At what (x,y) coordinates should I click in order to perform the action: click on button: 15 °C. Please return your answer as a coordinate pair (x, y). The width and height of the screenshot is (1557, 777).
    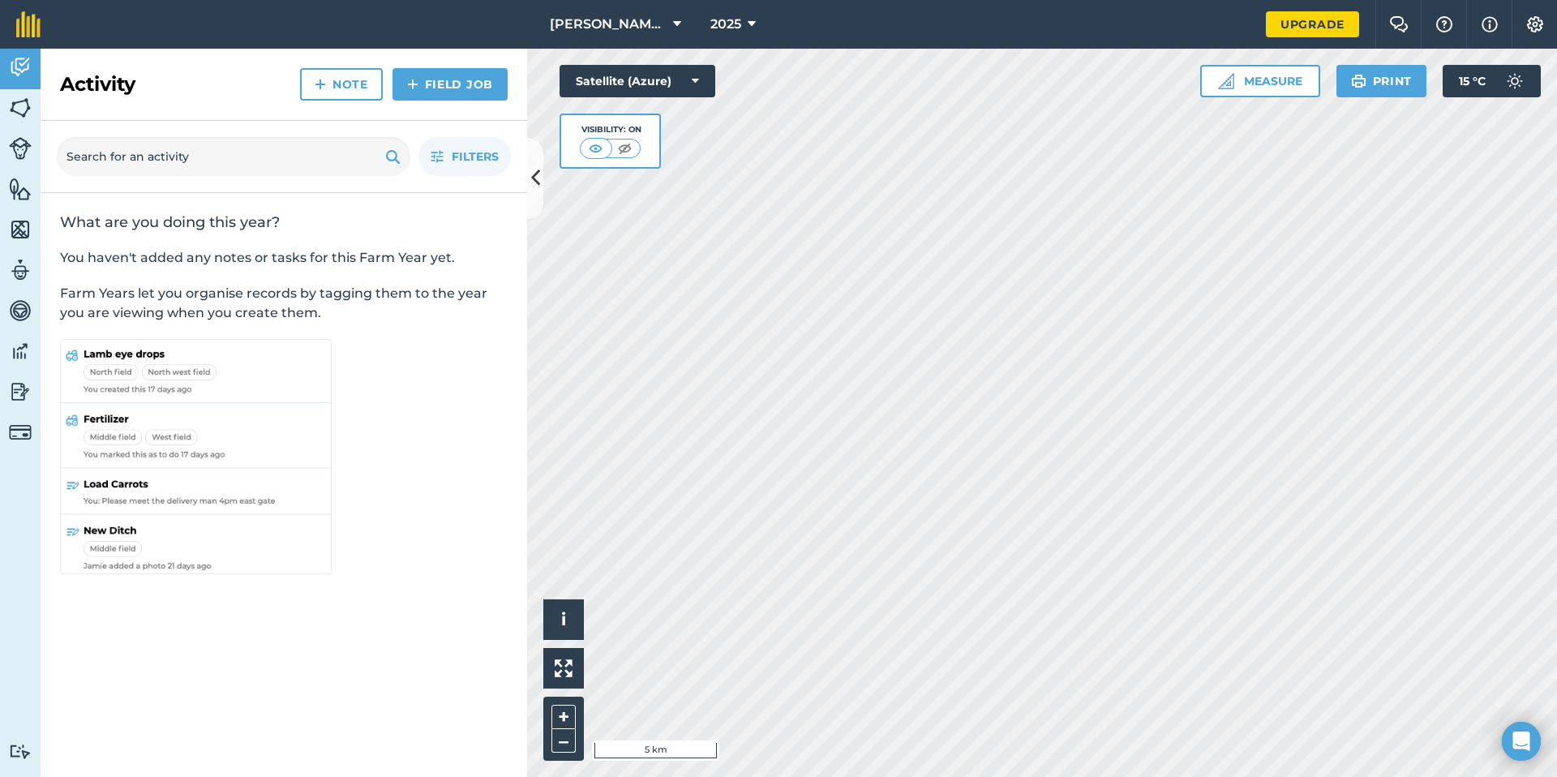
    Looking at the image, I should click on (1491, 81).